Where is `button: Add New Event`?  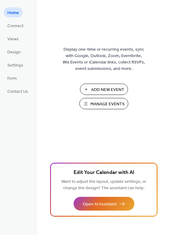 button: Add New Event is located at coordinates (104, 89).